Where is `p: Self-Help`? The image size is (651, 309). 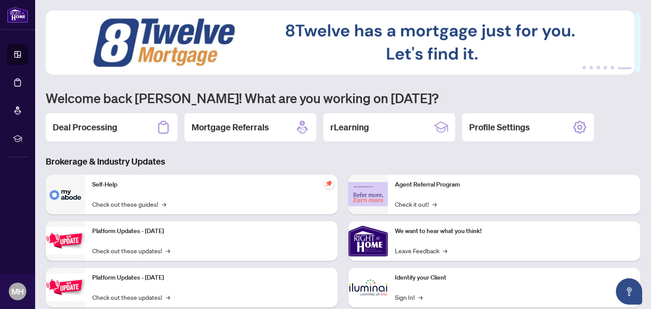
p: Self-Help is located at coordinates (211, 185).